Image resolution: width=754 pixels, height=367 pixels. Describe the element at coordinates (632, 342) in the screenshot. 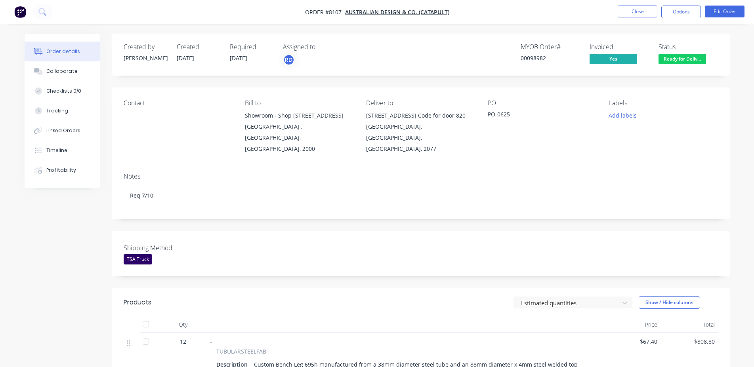

I see `span: $67.40` at that location.